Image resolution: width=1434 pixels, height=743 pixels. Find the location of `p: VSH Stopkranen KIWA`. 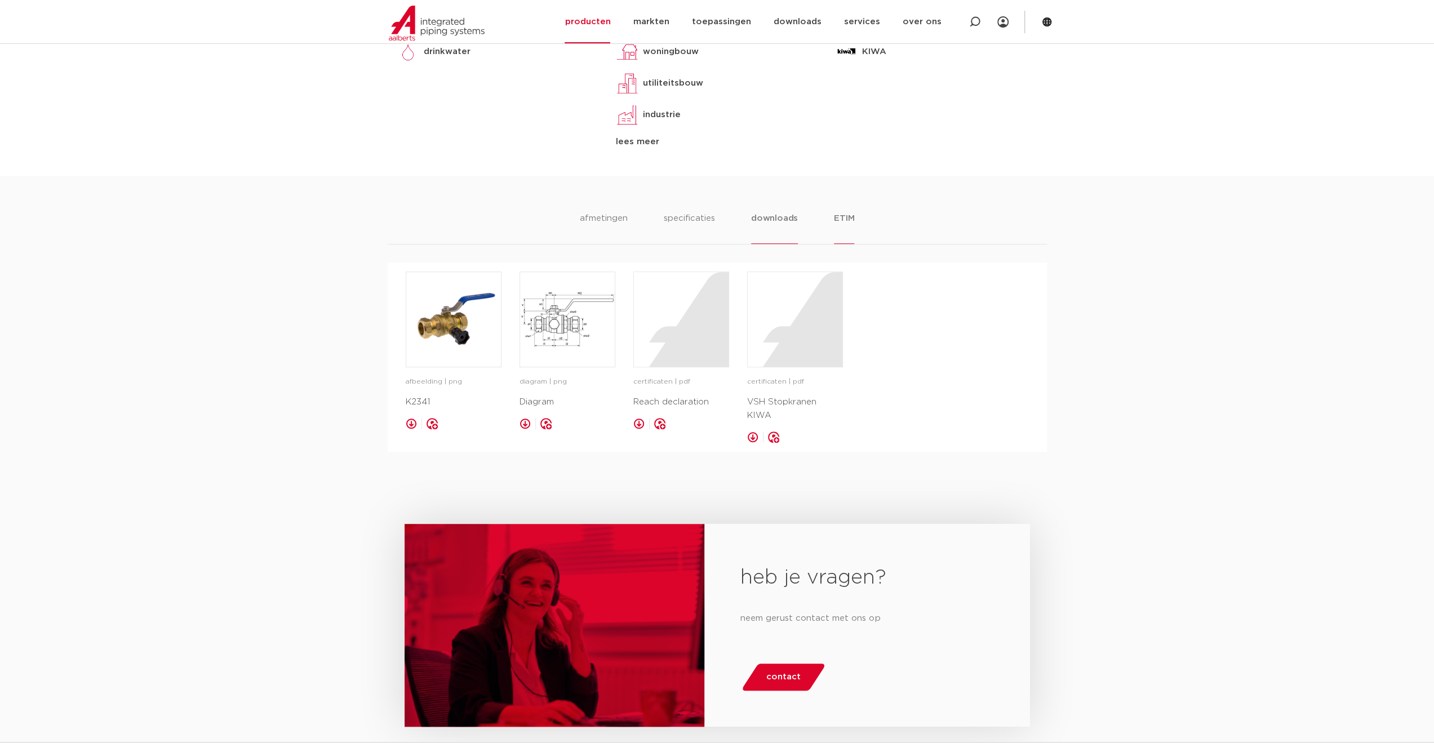

p: VSH Stopkranen KIWA is located at coordinates (795, 409).